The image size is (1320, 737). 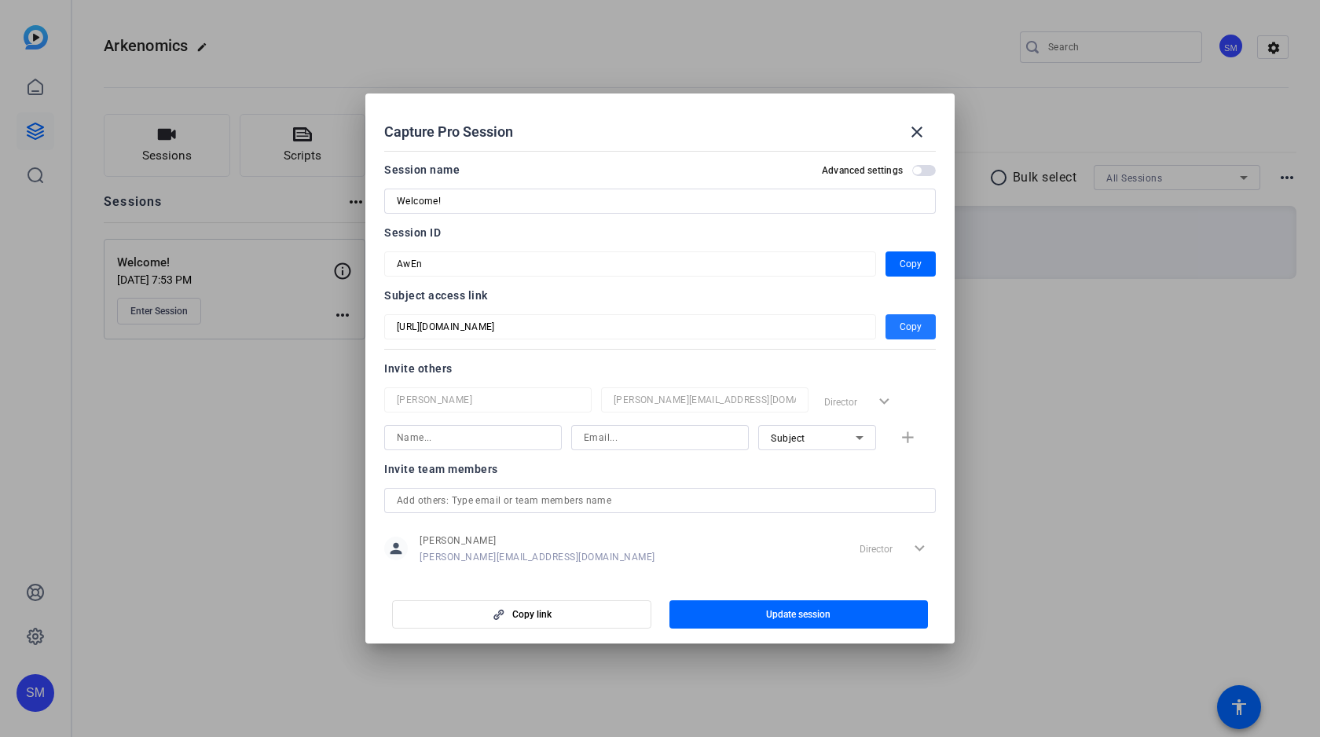 What do you see at coordinates (396, 548) in the screenshot?
I see `mat-icon: person` at bounding box center [396, 548].